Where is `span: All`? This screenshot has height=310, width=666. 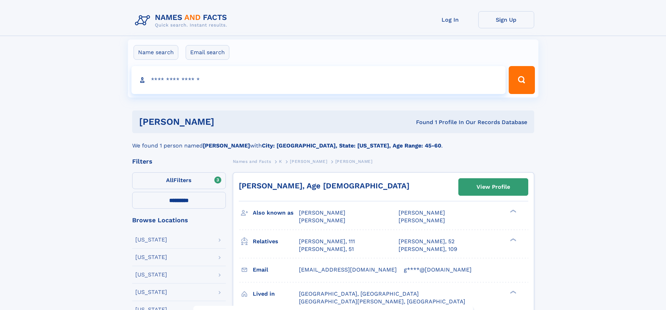
span: All is located at coordinates (170, 180).